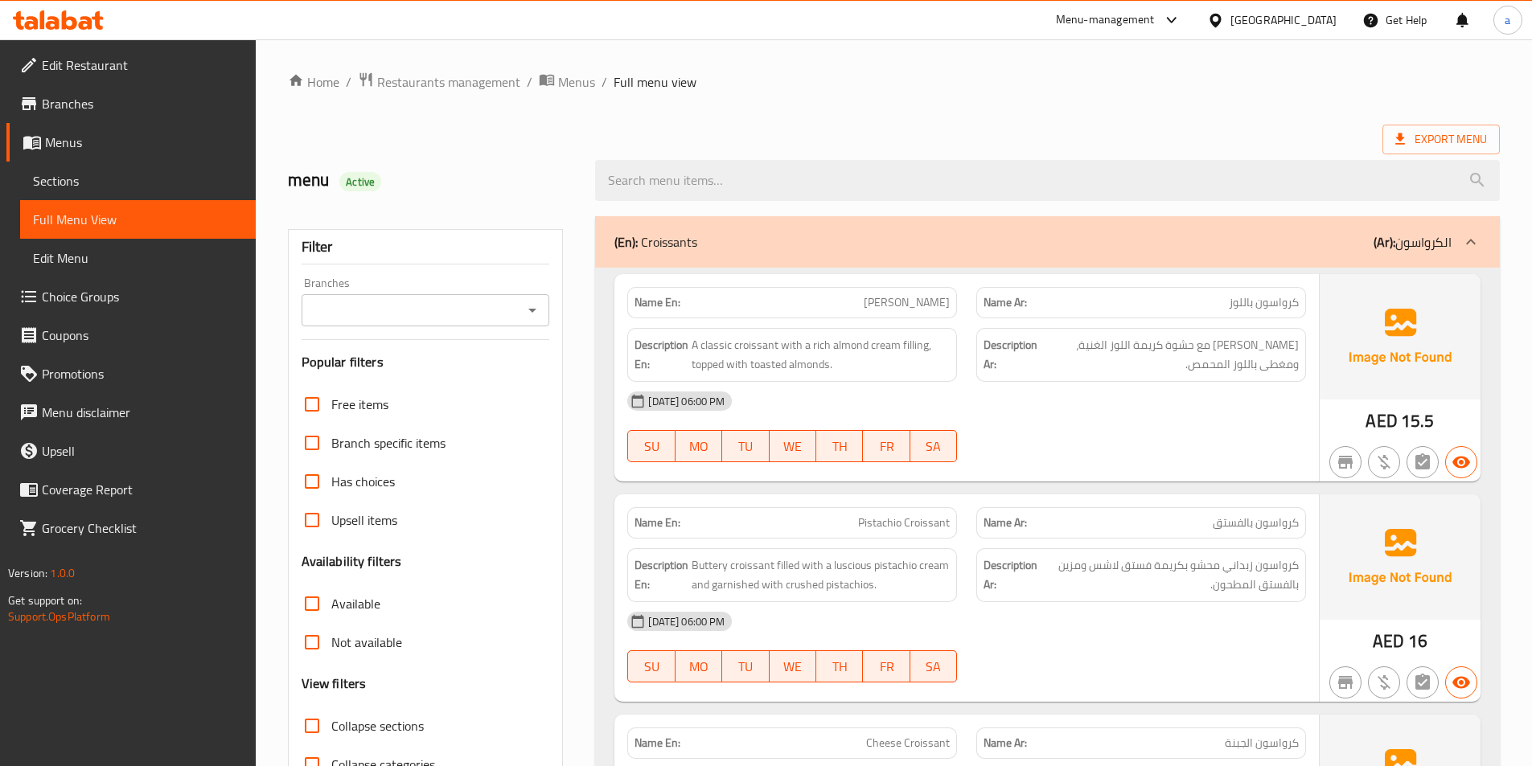 The width and height of the screenshot is (1532, 766). What do you see at coordinates (142, 412) in the screenshot?
I see `span: Menu disclaimer` at bounding box center [142, 412].